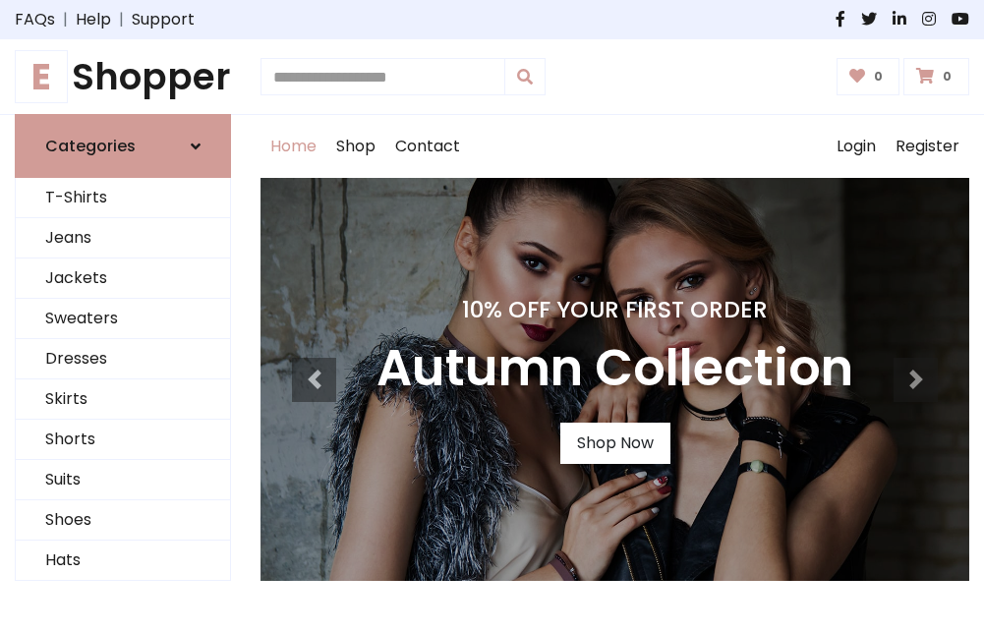  What do you see at coordinates (123, 238) in the screenshot?
I see `a: Jeans` at bounding box center [123, 238].